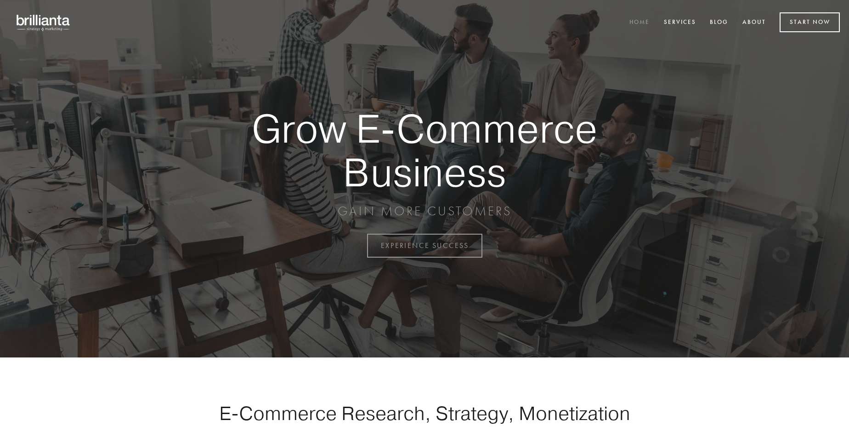 The width and height of the screenshot is (849, 432). I want to click on h1: E-Commerce Research, Strategy, Monetization, so click(425, 413).